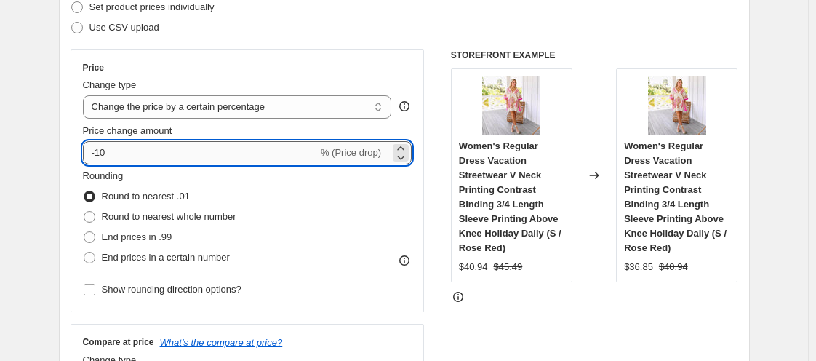 The image size is (816, 361). I want to click on span: End prices in .99, so click(137, 236).